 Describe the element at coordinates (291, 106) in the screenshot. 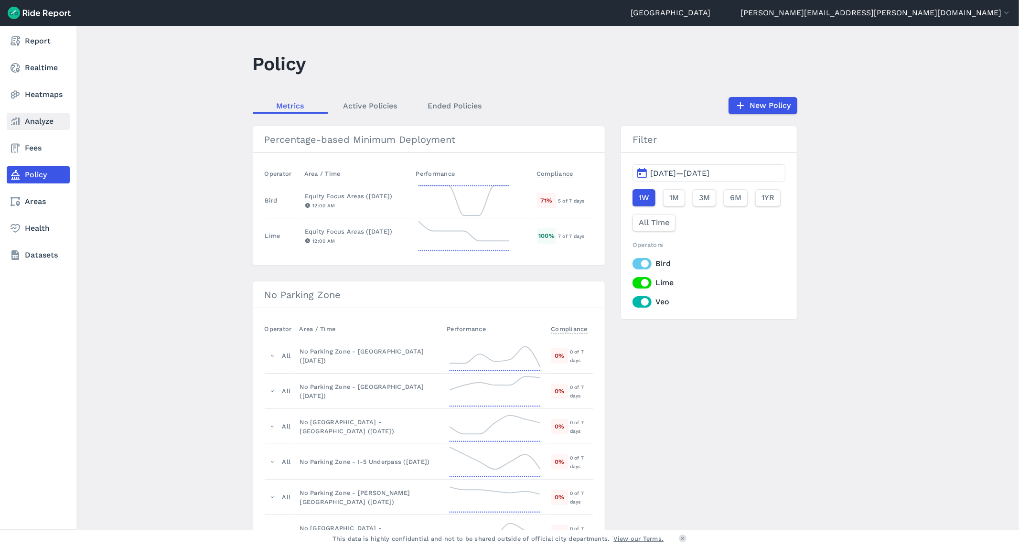

I see `a: Metrics` at that location.